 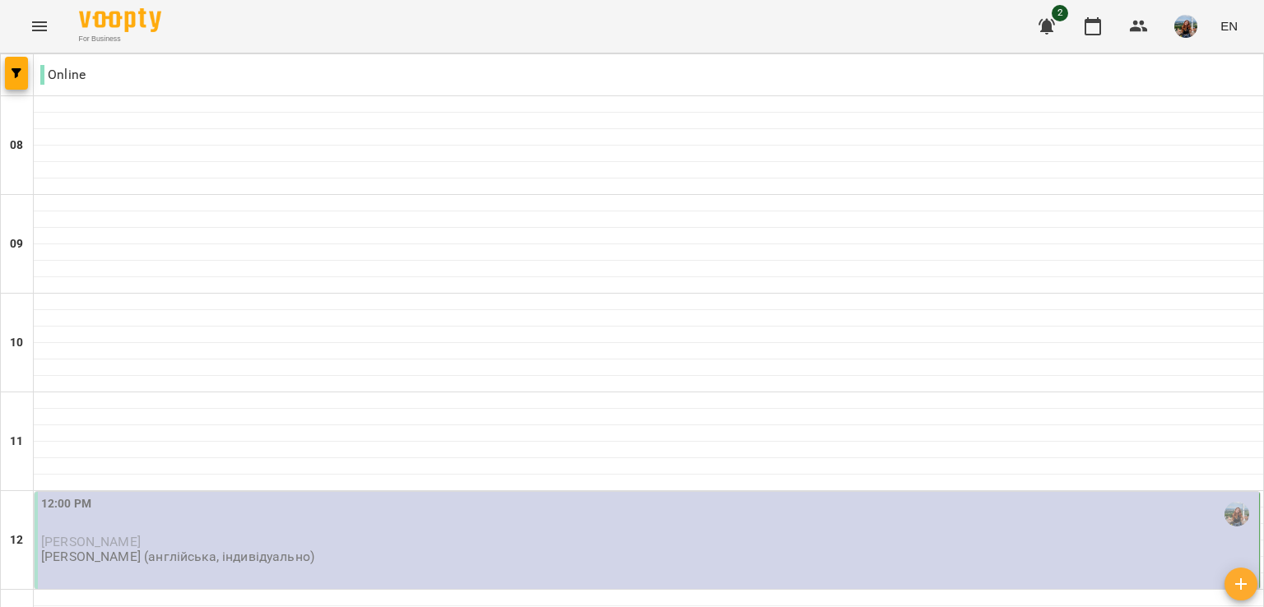 I want to click on img: Voopty Logo, so click(x=120, y=20).